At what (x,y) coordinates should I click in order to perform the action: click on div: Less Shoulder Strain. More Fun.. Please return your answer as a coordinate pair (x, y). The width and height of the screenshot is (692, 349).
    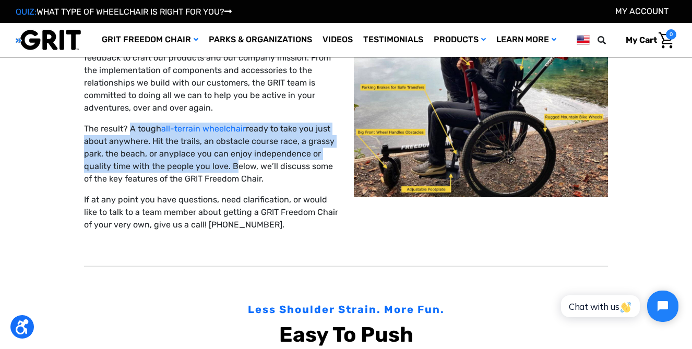
    Looking at the image, I should click on (346, 309).